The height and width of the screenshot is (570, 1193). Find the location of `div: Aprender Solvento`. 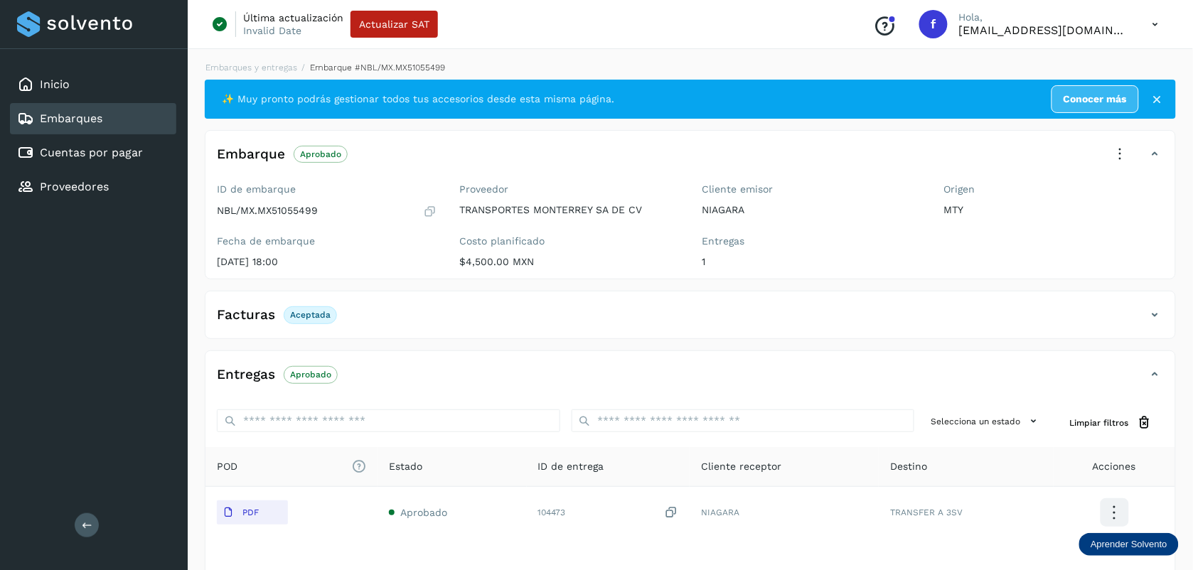

div: Aprender Solvento is located at coordinates (1129, 545).